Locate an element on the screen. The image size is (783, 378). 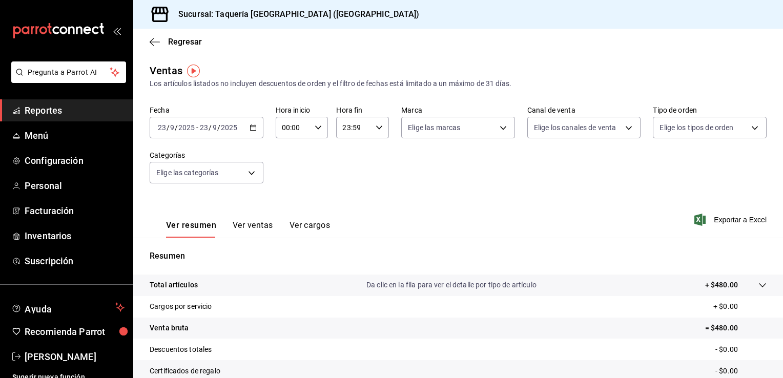
span: Elige los tipos de orden is located at coordinates (696, 128).